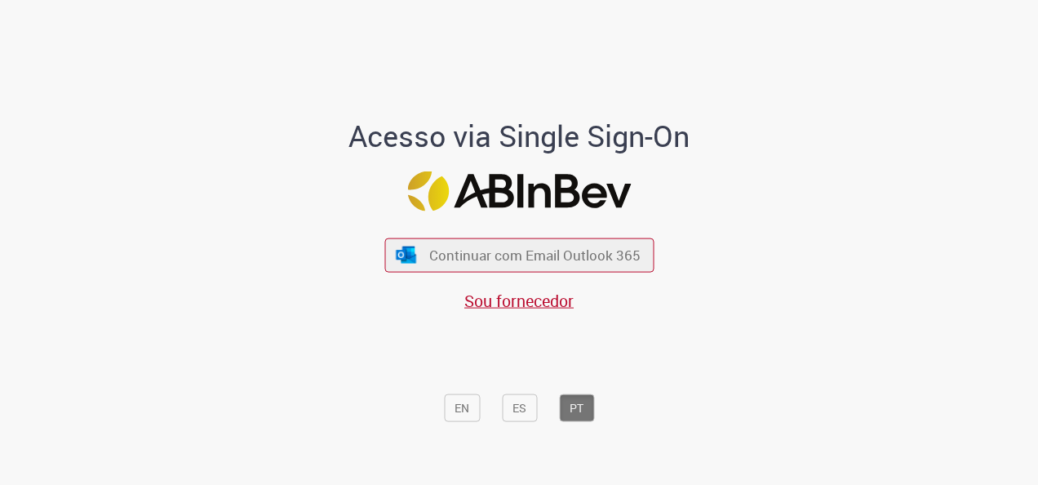 This screenshot has height=485, width=1038. Describe the element at coordinates (576, 407) in the screenshot. I see `button: PT` at that location.